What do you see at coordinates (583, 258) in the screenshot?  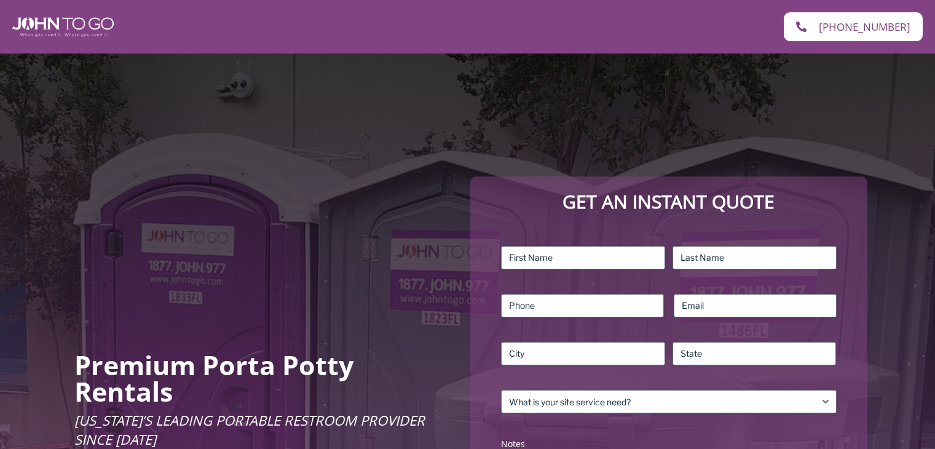 I see `input: First Name` at bounding box center [583, 258].